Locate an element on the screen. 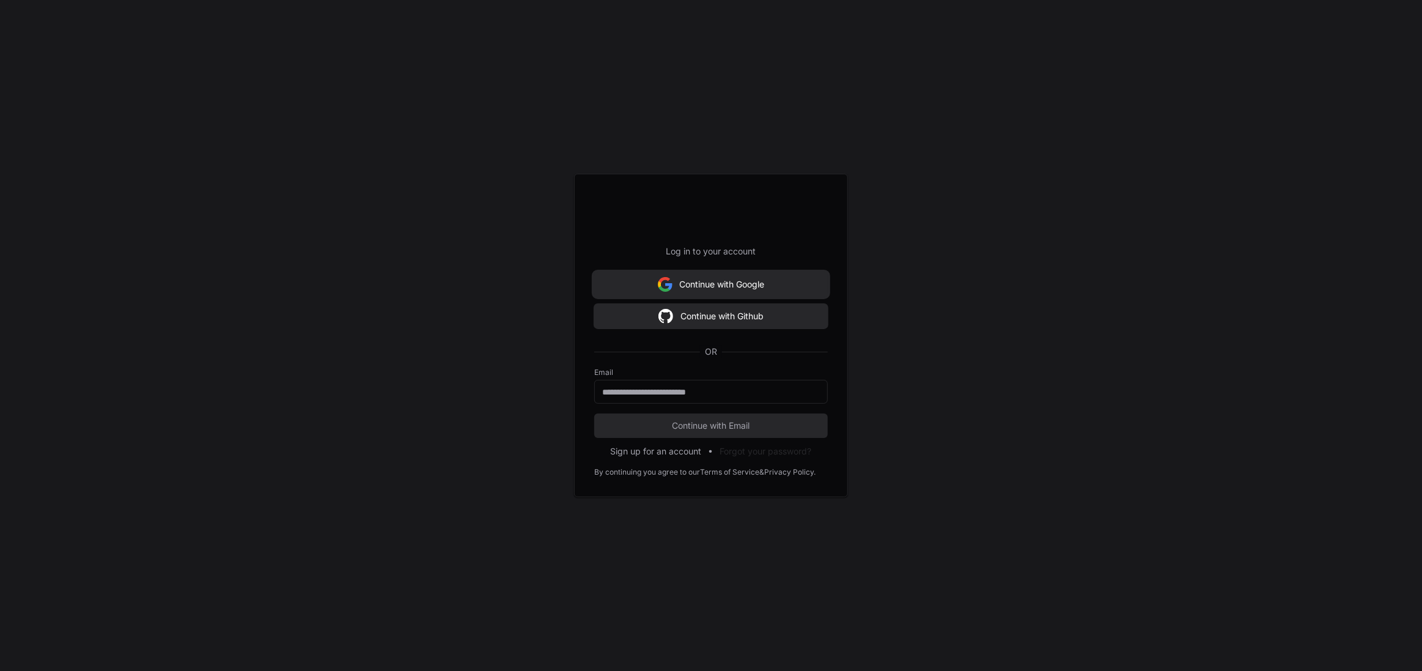 This screenshot has height=671, width=1422. a: Terms of Service is located at coordinates (730, 472).